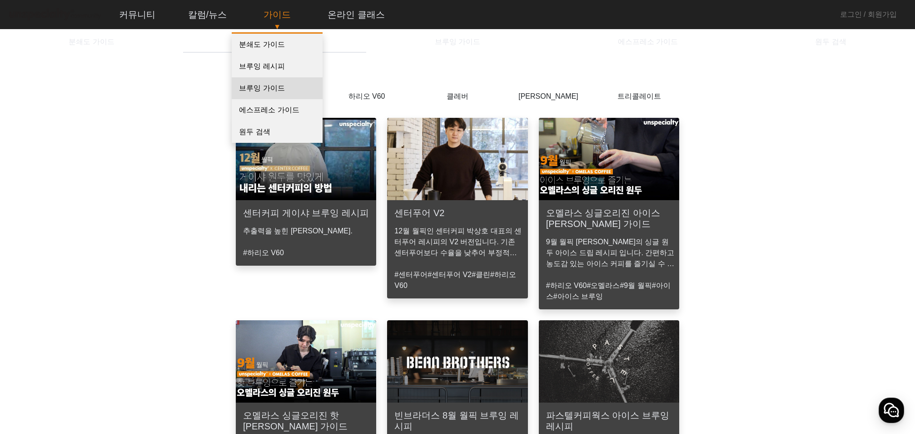  I want to click on a: #센터푸어, so click(411, 274).